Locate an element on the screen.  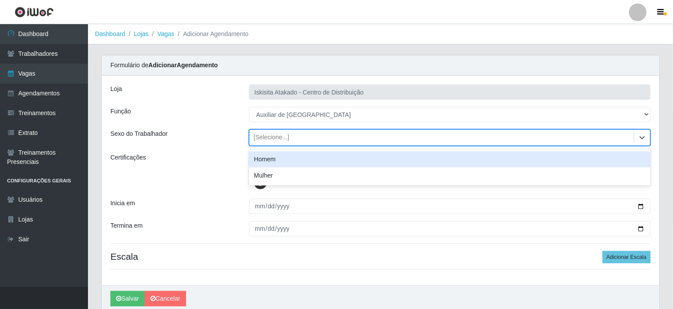
div: [Selecione...] is located at coordinates (271, 138).